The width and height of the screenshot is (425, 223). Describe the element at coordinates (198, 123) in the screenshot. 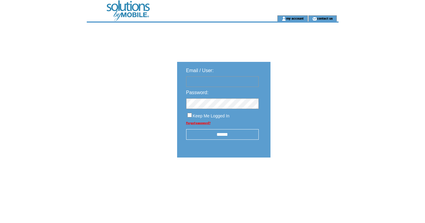

I see `a: Forgot password?` at that location.